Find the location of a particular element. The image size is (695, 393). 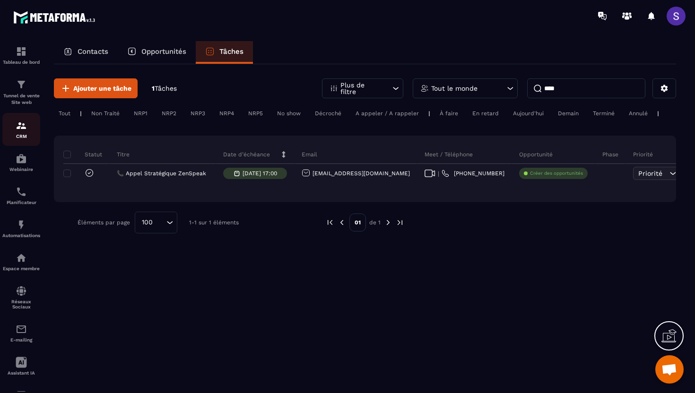

div: No show is located at coordinates (289, 113).